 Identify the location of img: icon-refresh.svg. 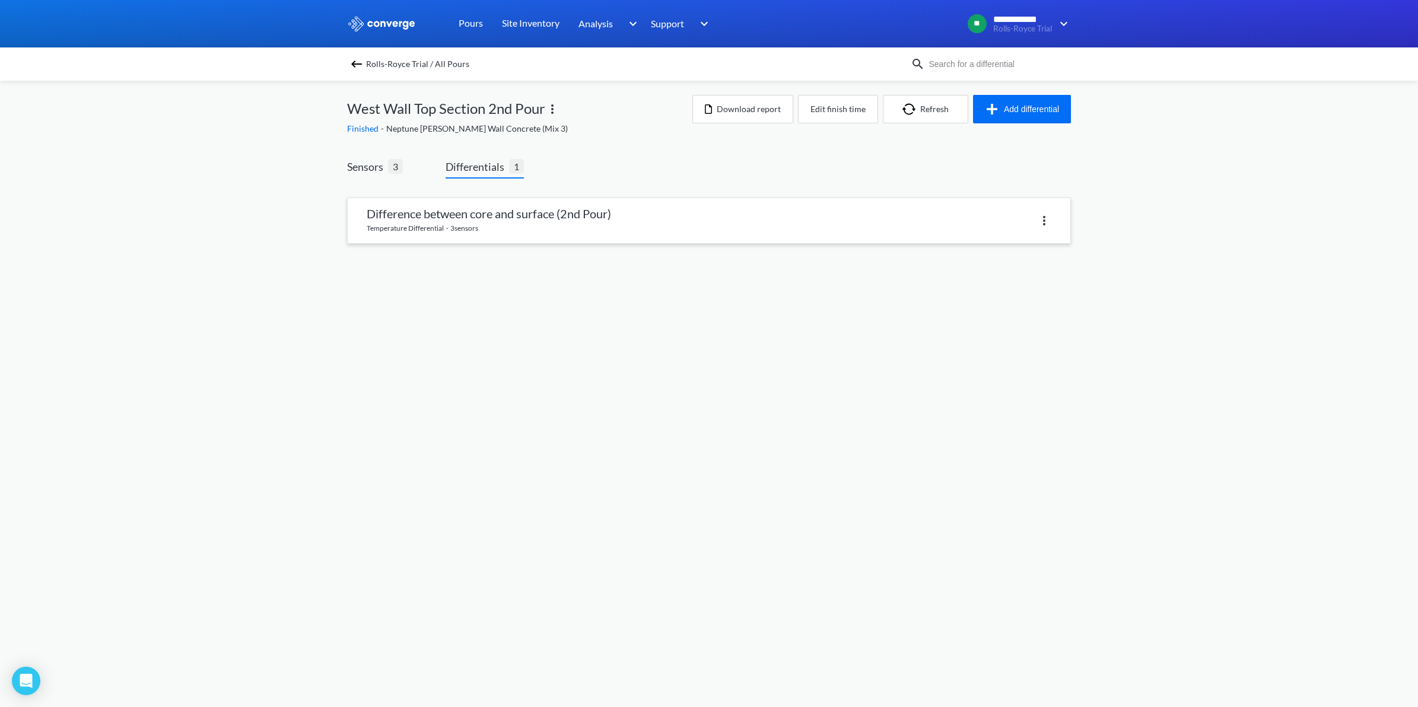
(912, 109).